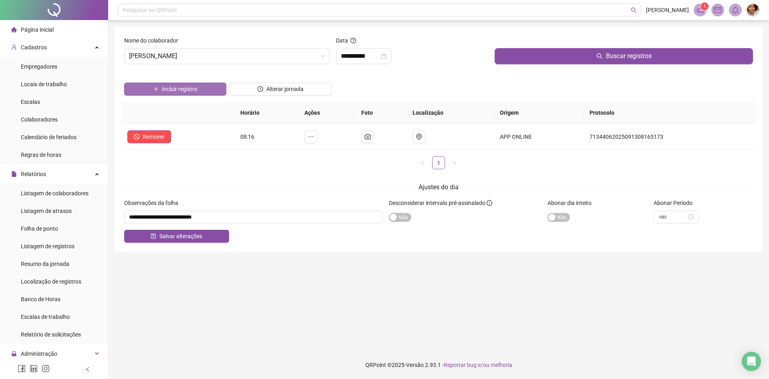  What do you see at coordinates (22, 368) in the screenshot?
I see `span: facebook` at bounding box center [22, 368].